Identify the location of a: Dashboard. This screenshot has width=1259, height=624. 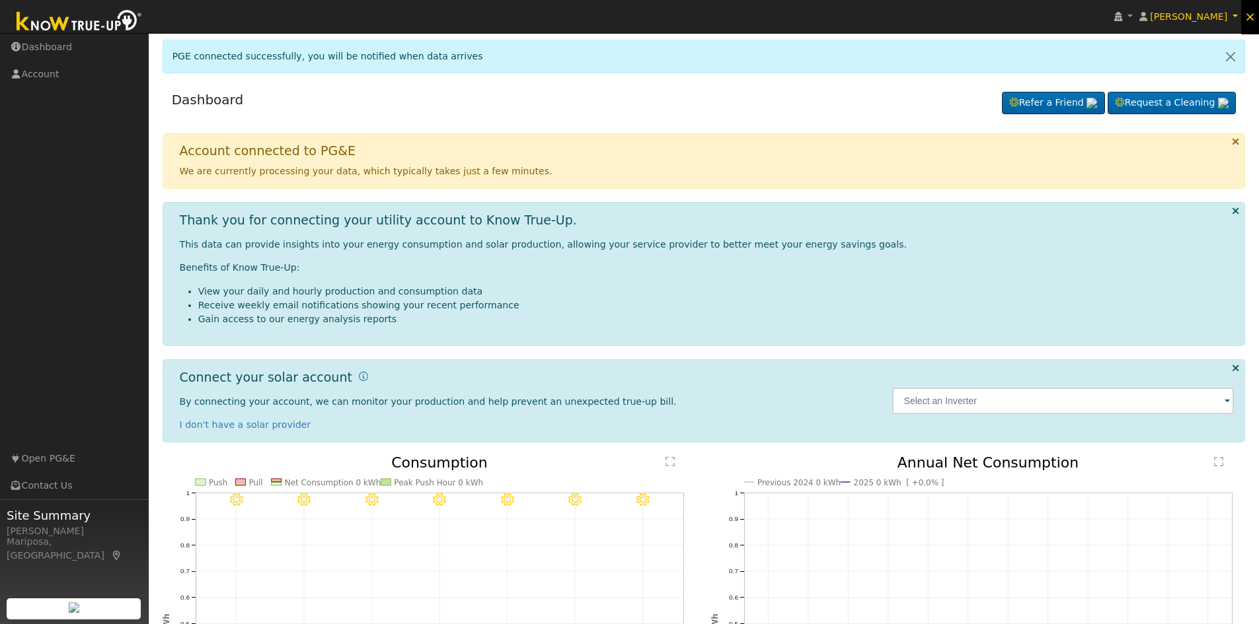
(207, 100).